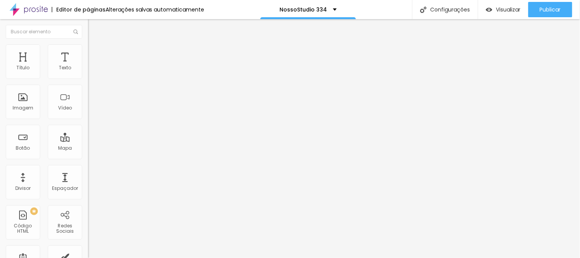  Describe the element at coordinates (65, 148) in the screenshot. I see `div: Mapa` at that location.